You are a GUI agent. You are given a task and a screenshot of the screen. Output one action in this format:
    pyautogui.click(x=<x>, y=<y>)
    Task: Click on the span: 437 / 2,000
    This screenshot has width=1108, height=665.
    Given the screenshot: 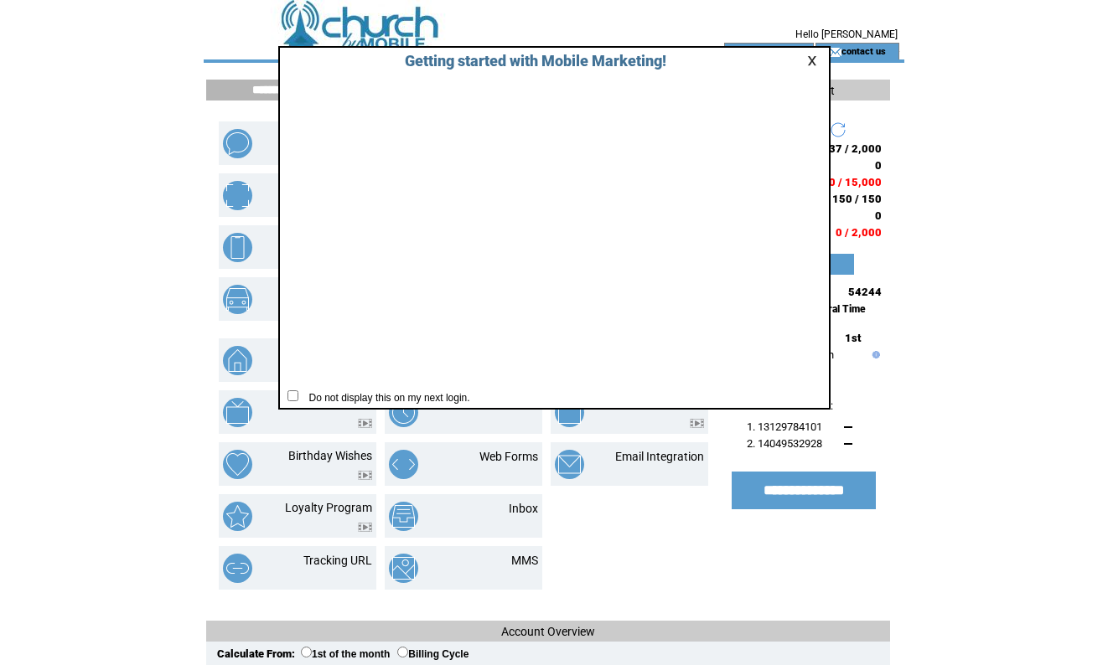 What is the action you would take?
    pyautogui.click(x=851, y=148)
    